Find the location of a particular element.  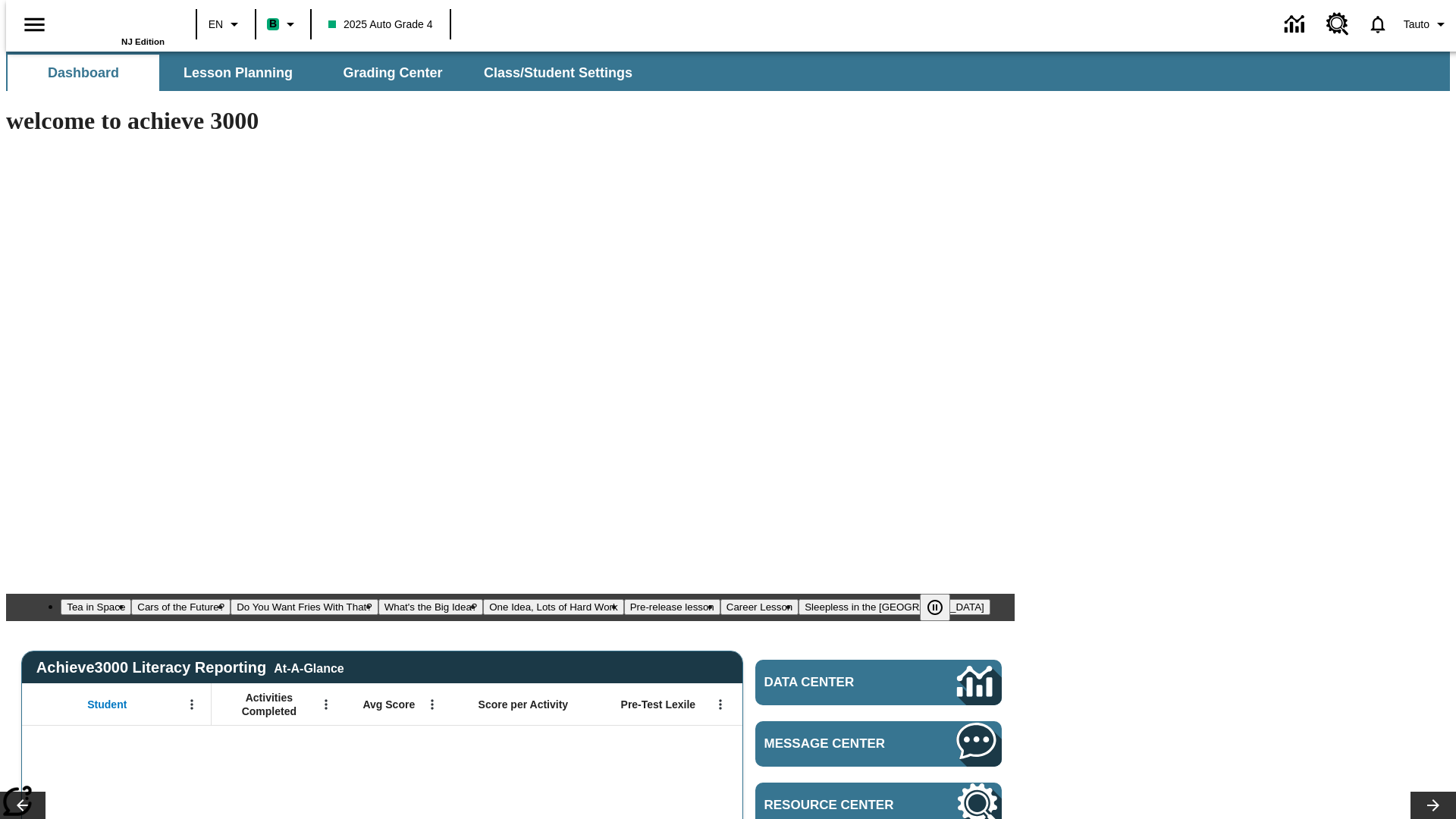

button: Slide 5 One Idea, Lots of Hard Work is located at coordinates (553, 607).